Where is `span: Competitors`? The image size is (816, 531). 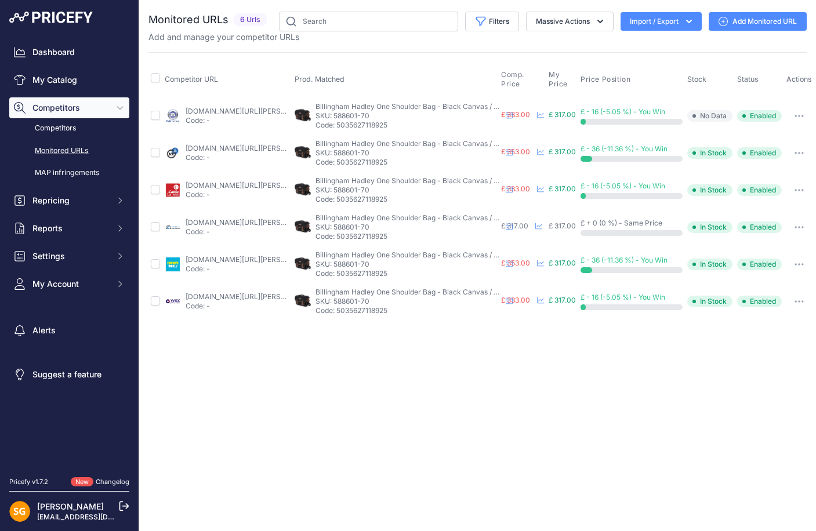
span: Competitors is located at coordinates (70, 108).